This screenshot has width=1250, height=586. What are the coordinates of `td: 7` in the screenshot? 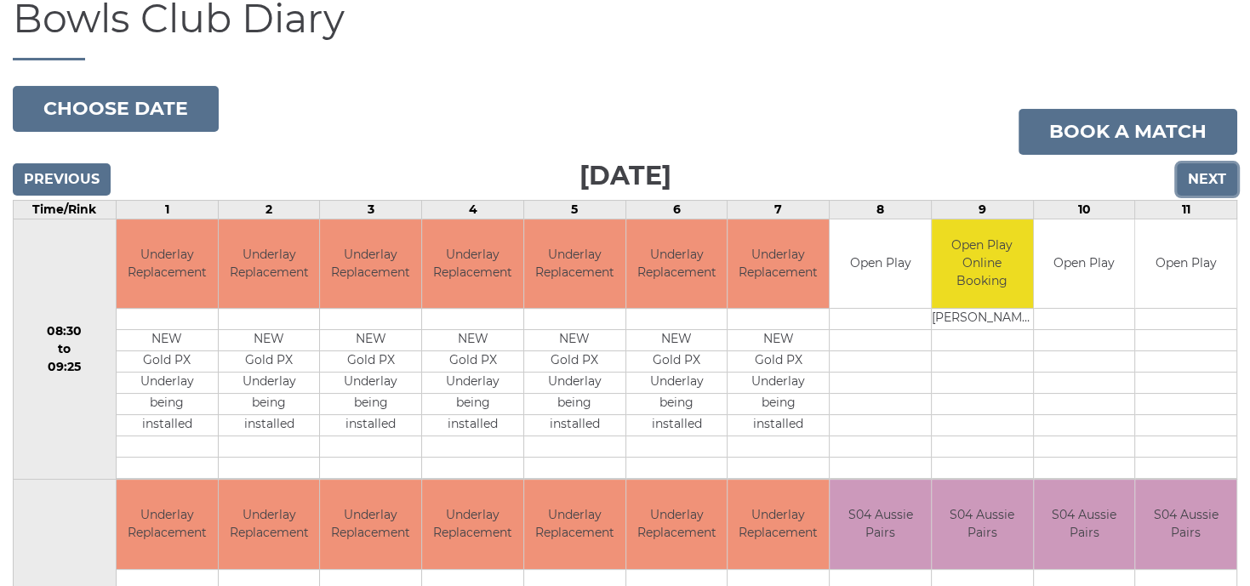 It's located at (778, 209).